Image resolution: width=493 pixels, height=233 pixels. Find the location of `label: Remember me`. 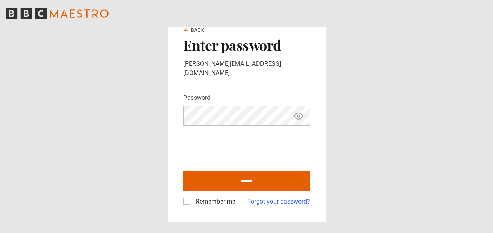

label: Remember me is located at coordinates (214, 202).